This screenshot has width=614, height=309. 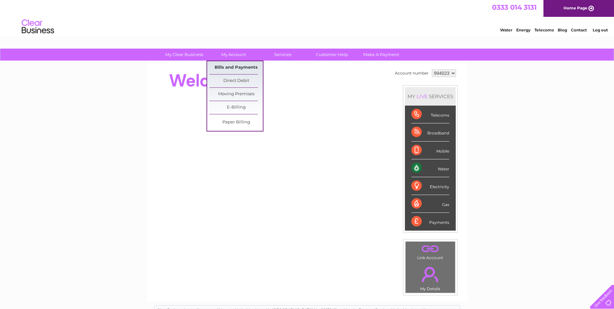 What do you see at coordinates (515, 7) in the screenshot?
I see `span: 0333 014 3131` at bounding box center [515, 7].